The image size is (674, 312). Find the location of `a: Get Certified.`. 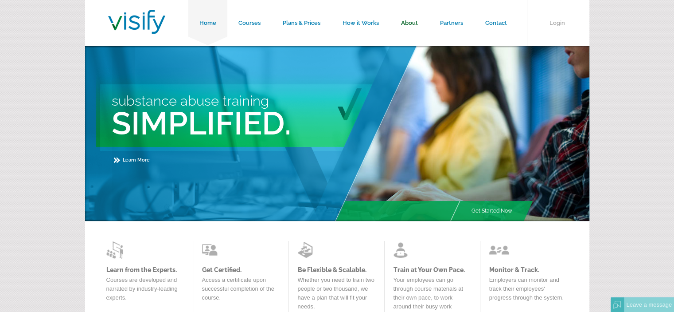

a: Get Certified. is located at coordinates (241, 269).